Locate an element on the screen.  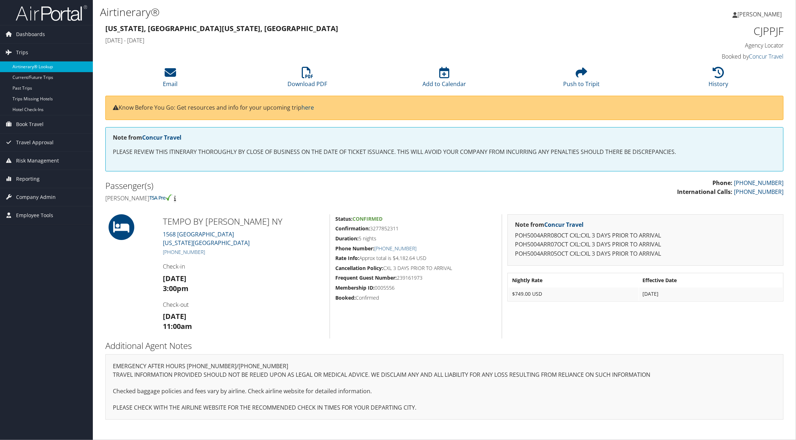
h5: 239161973 is located at coordinates (415, 278).